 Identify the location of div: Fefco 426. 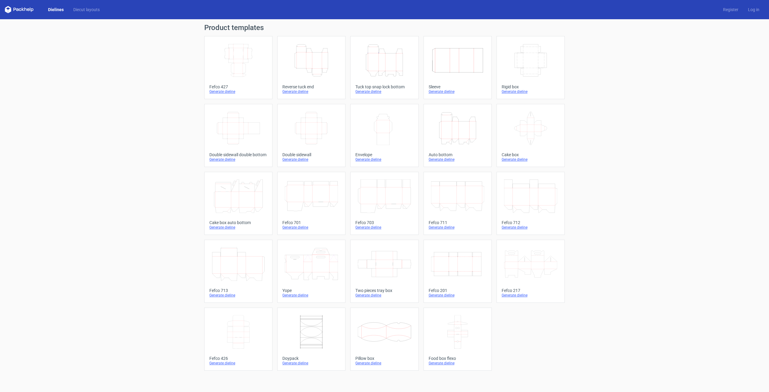
(238, 358).